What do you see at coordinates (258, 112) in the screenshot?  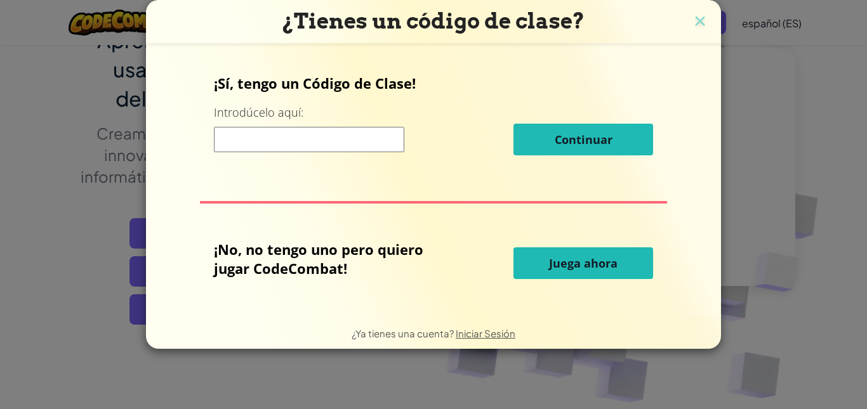 I see `label: Introdúcelo aquí:` at bounding box center [258, 112].